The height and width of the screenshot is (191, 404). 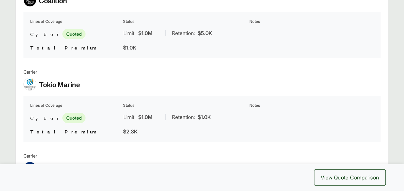 I want to click on span: AmTrust | Technology Insurance Company Inc, so click(x=112, y=168).